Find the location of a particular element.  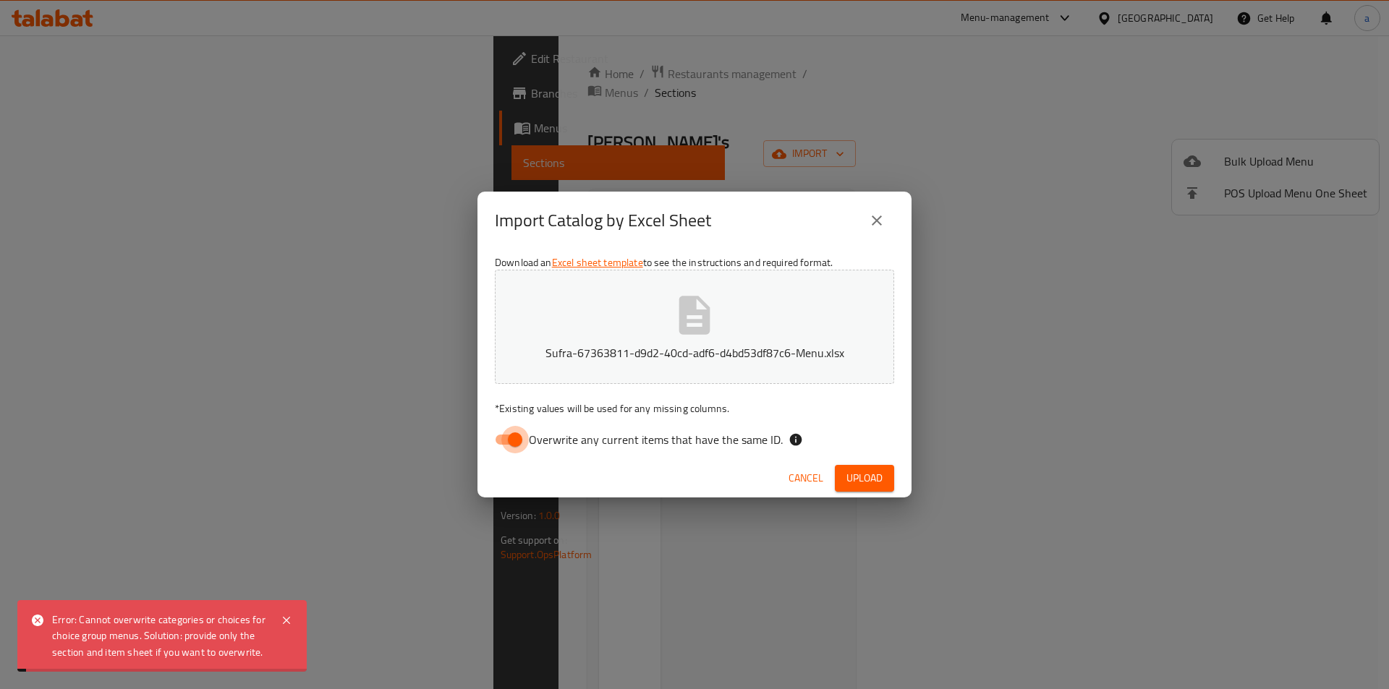

div: Error: Cannot overwrite categories or choices for choice group menus. Solution: provide only the ... is located at coordinates (159, 636).